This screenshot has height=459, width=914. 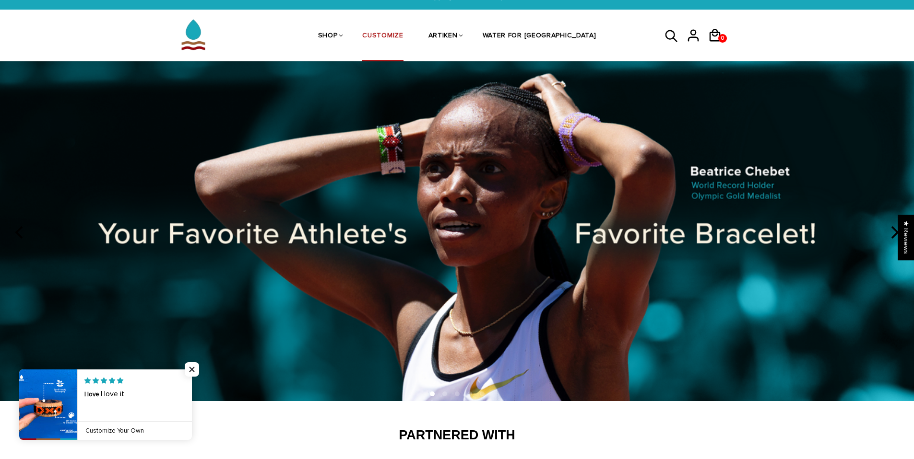 What do you see at coordinates (192, 370) in the screenshot?
I see `span: Close popup widget` at bounding box center [192, 370].